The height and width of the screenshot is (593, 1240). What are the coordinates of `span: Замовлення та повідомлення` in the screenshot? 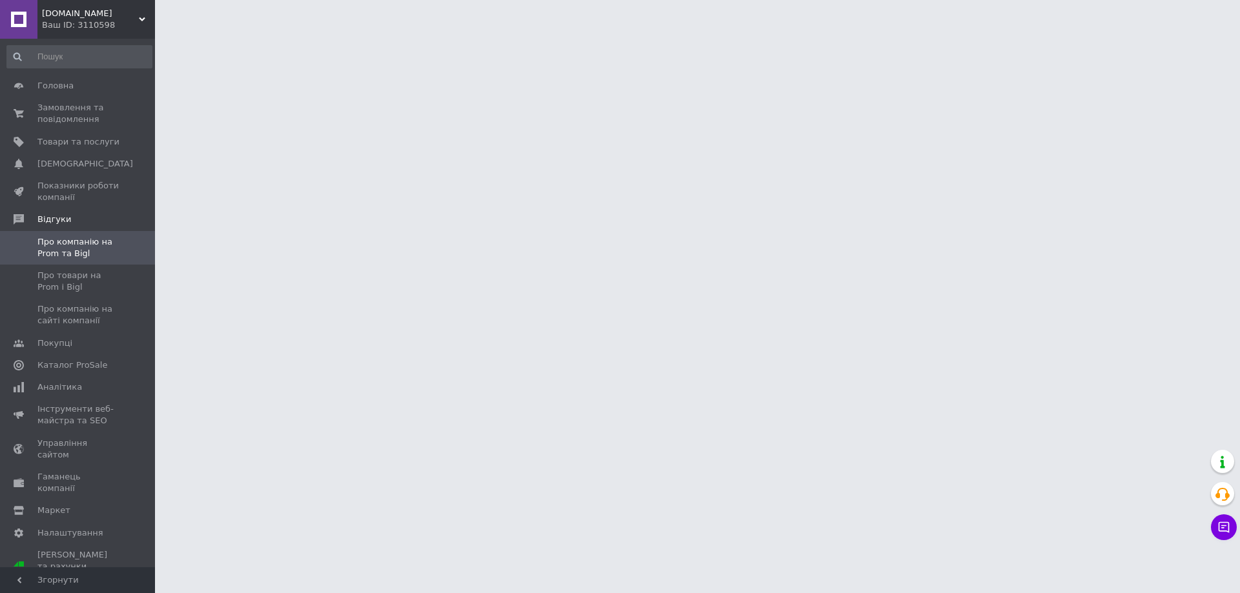 It's located at (78, 114).